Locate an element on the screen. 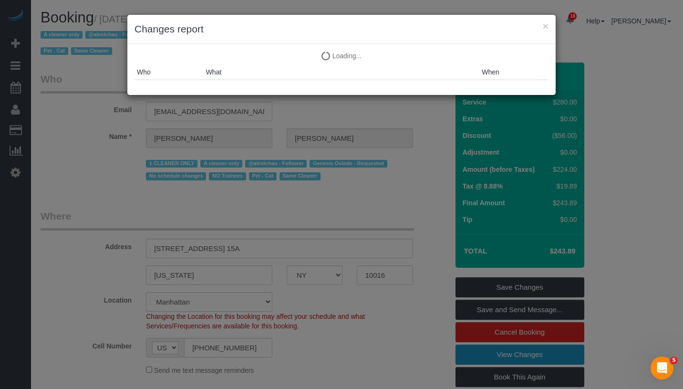 The image size is (683, 389). p: Loading... is located at coordinates (342, 56).